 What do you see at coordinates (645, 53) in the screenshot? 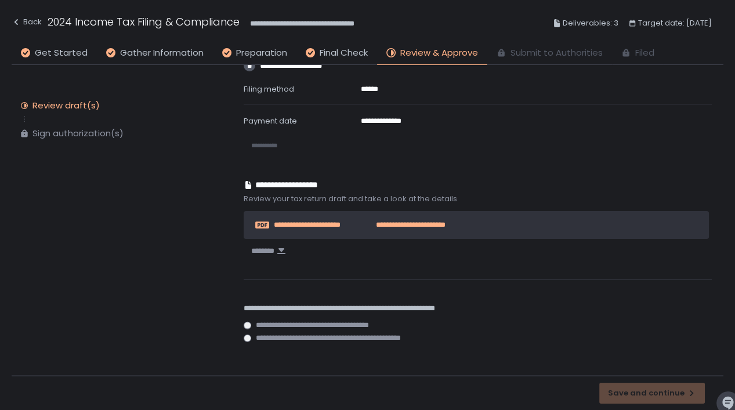
I see `span: Filed` at bounding box center [645, 53].